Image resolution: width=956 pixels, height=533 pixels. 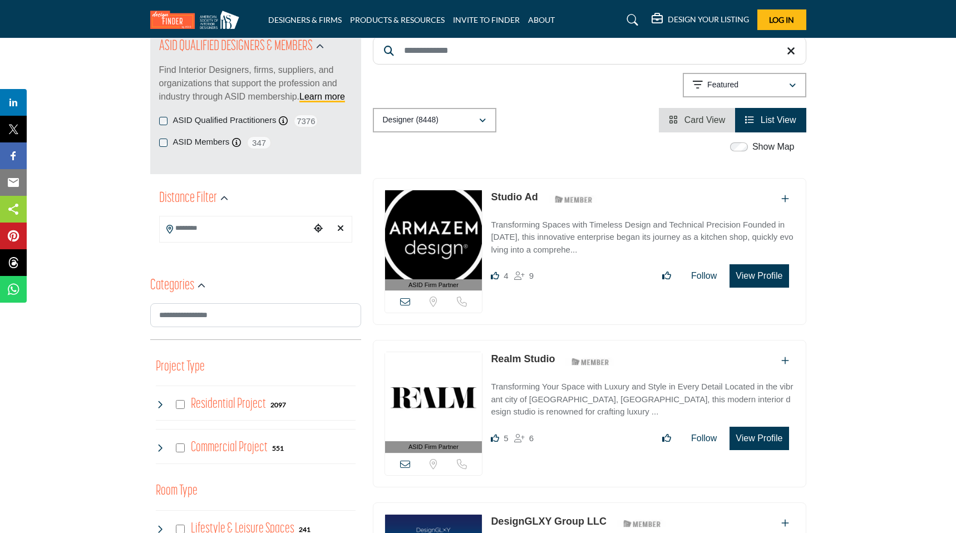 What do you see at coordinates (411, 120) in the screenshot?
I see `p: Designer (8448)` at bounding box center [411, 120].